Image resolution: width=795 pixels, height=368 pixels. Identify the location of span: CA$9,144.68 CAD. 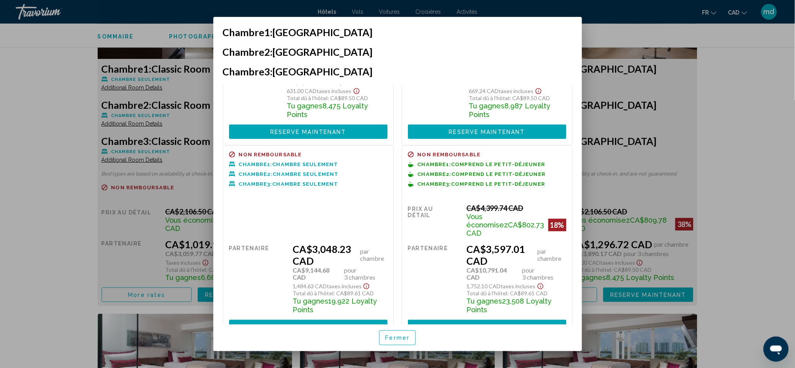
(317, 273).